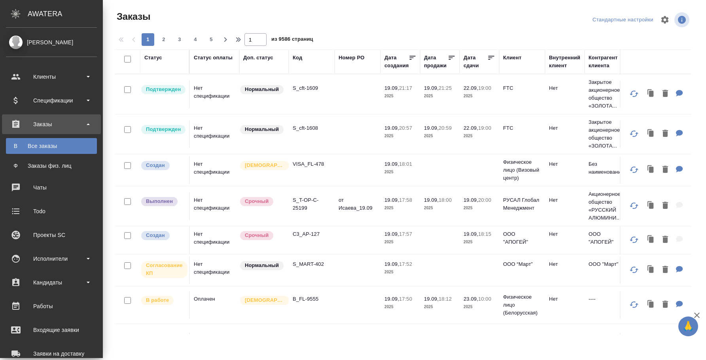 The width and height of the screenshot is (706, 360). I want to click on a: Todo, so click(51, 211).